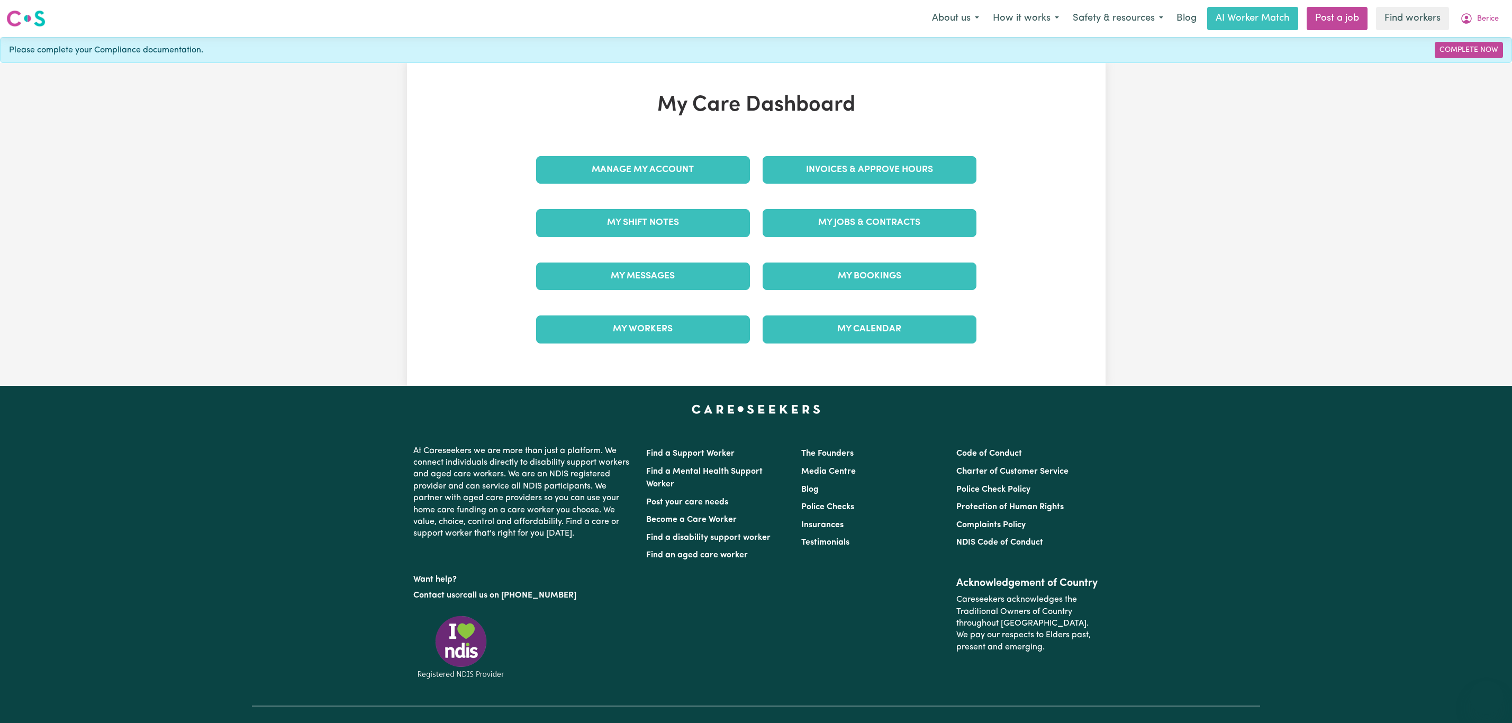  Describe the element at coordinates (1012, 471) in the screenshot. I see `a: Charter of Customer Service` at that location.